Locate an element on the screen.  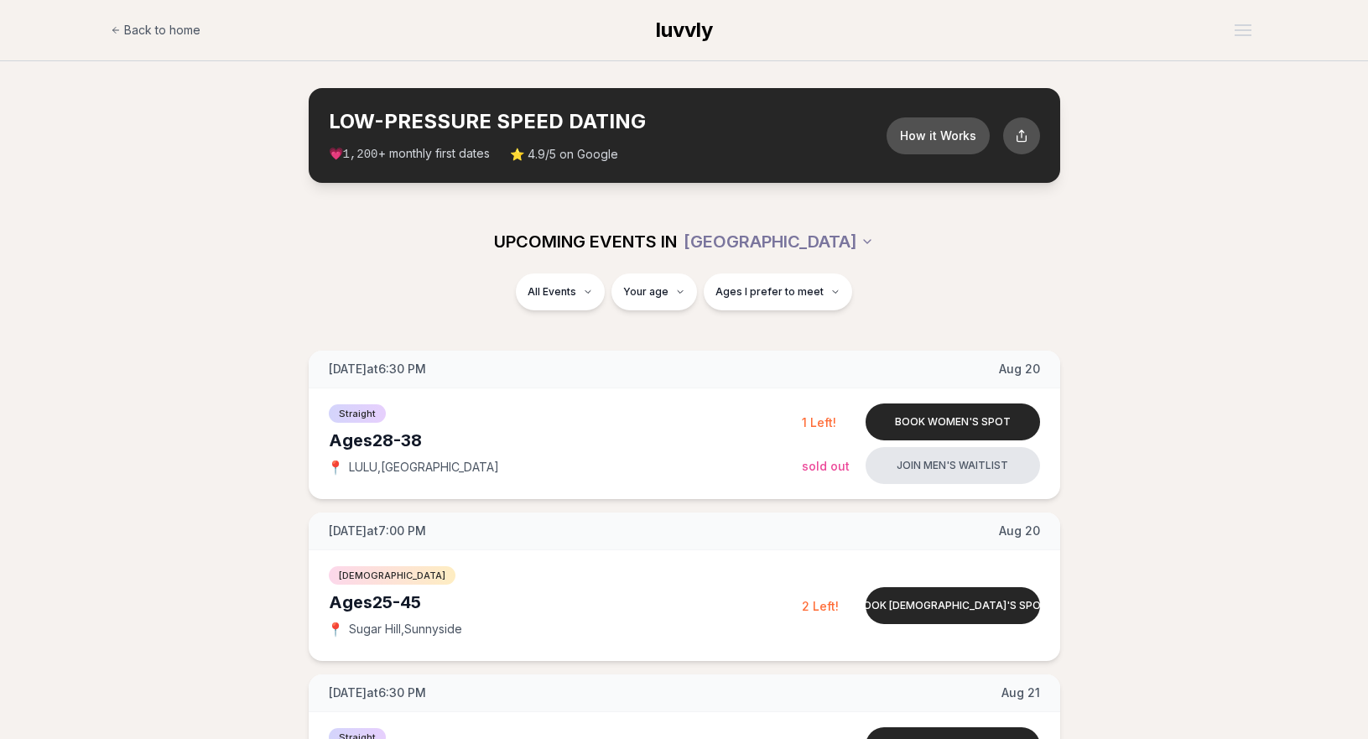
span: 1,200 is located at coordinates (361, 154).